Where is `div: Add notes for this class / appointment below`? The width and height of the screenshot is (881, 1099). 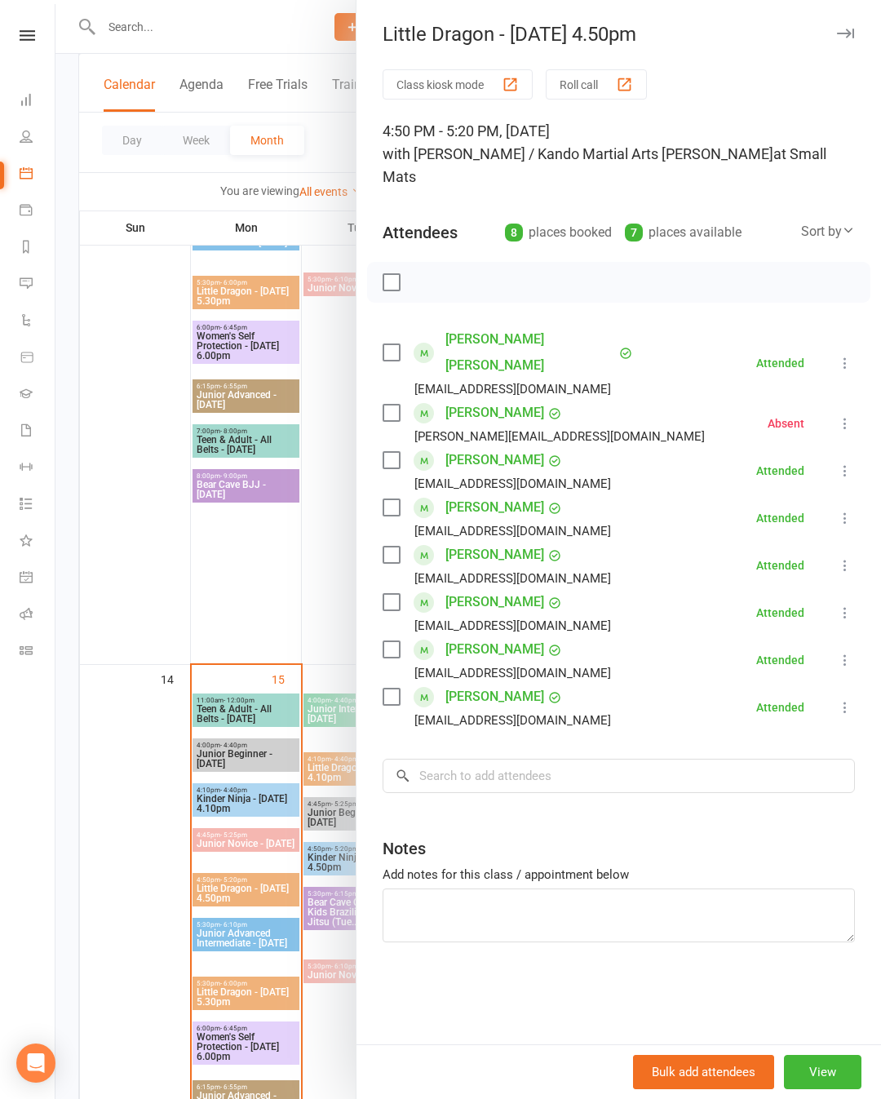 div: Add notes for this class / appointment below is located at coordinates (618, 874).